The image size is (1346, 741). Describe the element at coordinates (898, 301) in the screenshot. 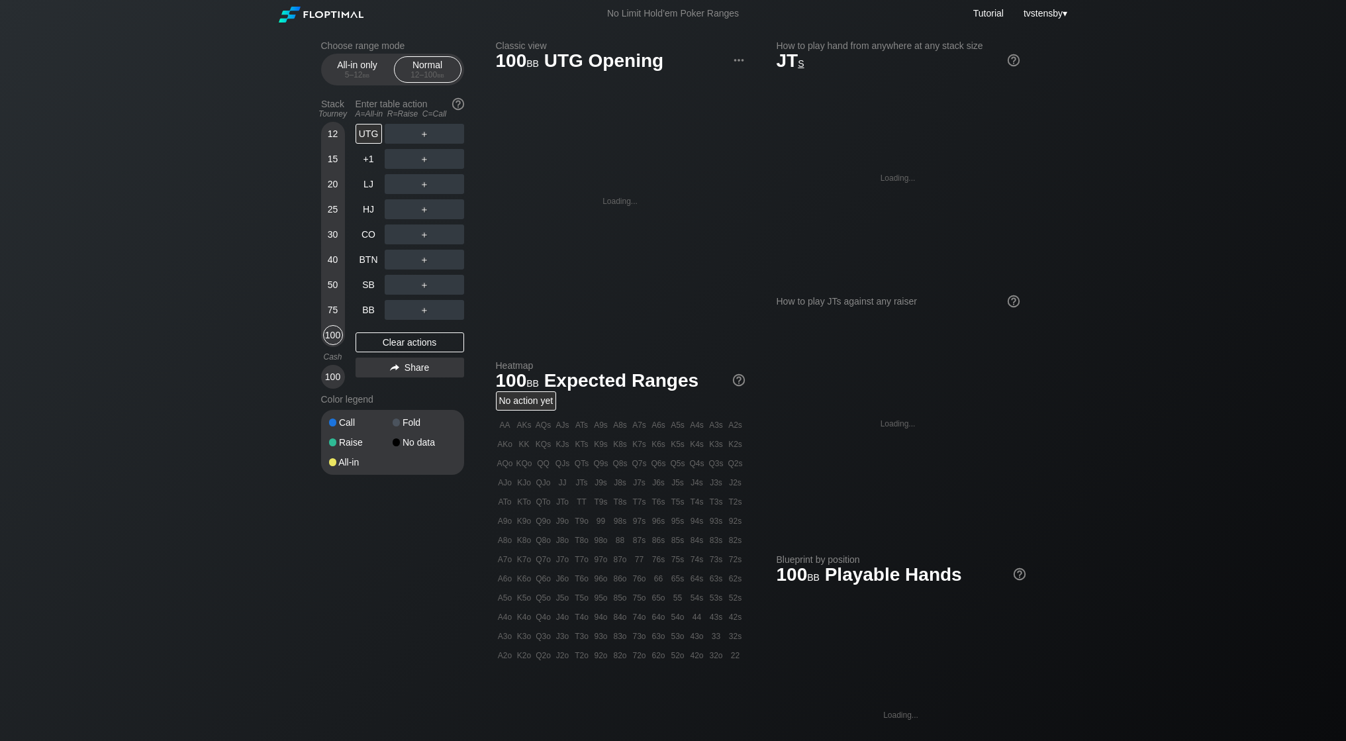

I see `div: How to play JTs against any raiser` at that location.